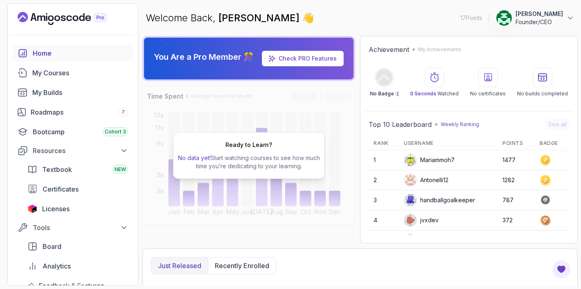 This screenshot has width=581, height=289. Describe the element at coordinates (73, 73) in the screenshot. I see `a: courses` at that location.